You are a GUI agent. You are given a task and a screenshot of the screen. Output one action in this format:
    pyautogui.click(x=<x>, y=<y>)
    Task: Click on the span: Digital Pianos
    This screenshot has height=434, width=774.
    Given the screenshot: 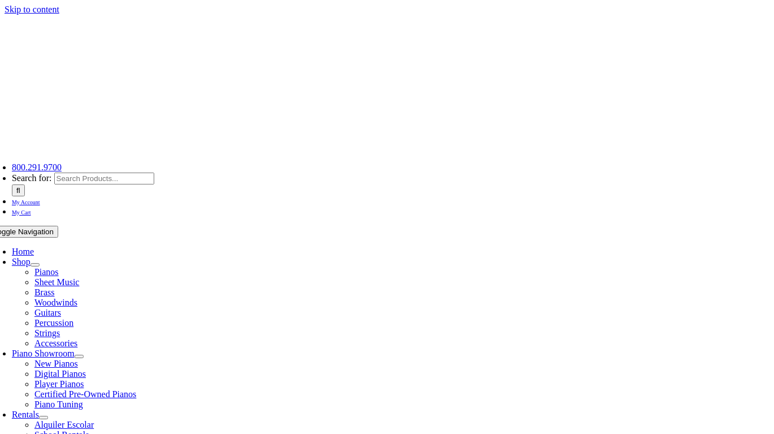 What is the action you would take?
    pyautogui.click(x=60, y=373)
    